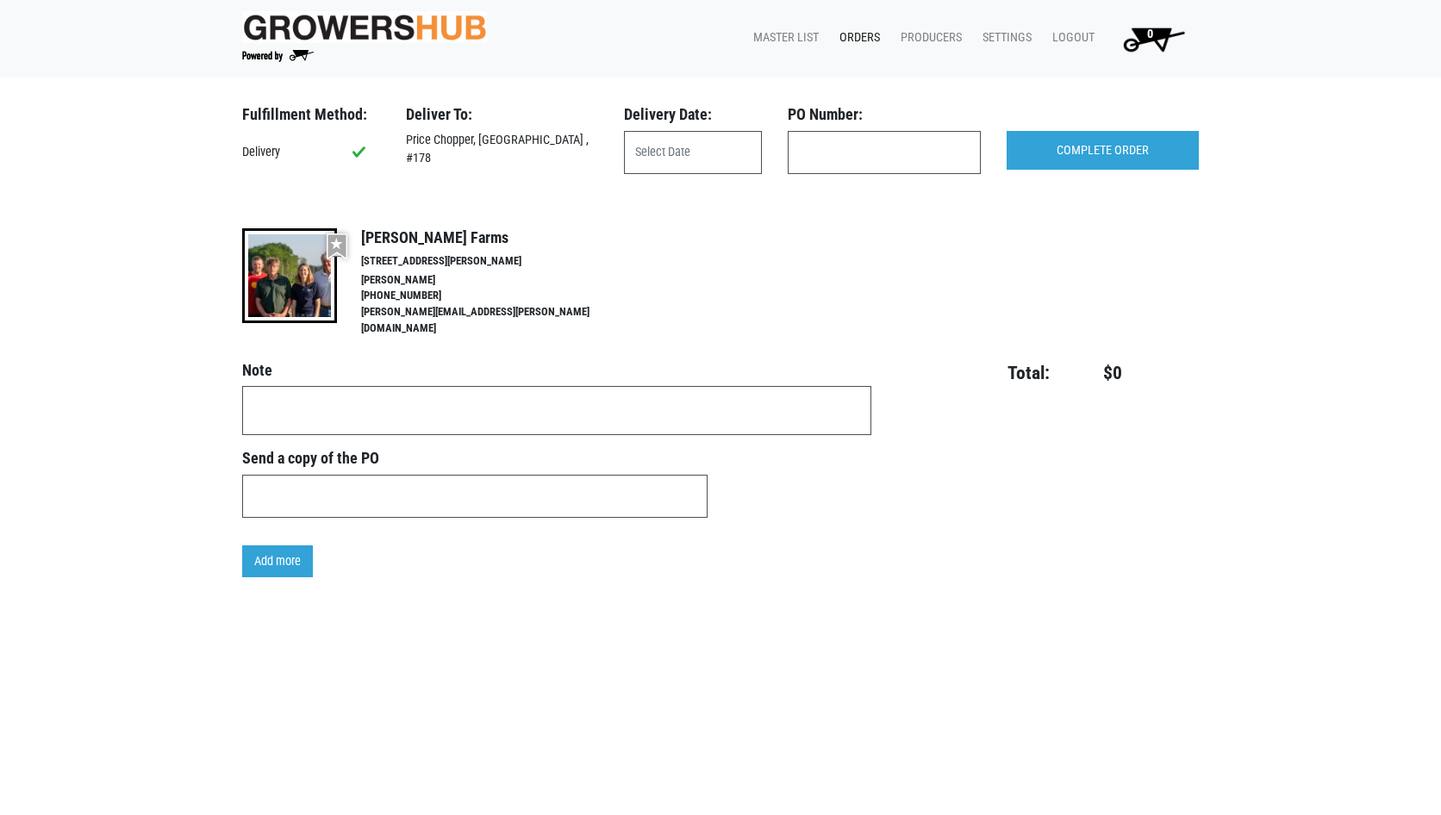 The height and width of the screenshot is (815, 1441). What do you see at coordinates (502, 115) in the screenshot?
I see `h3: Deliver To:` at bounding box center [502, 115].